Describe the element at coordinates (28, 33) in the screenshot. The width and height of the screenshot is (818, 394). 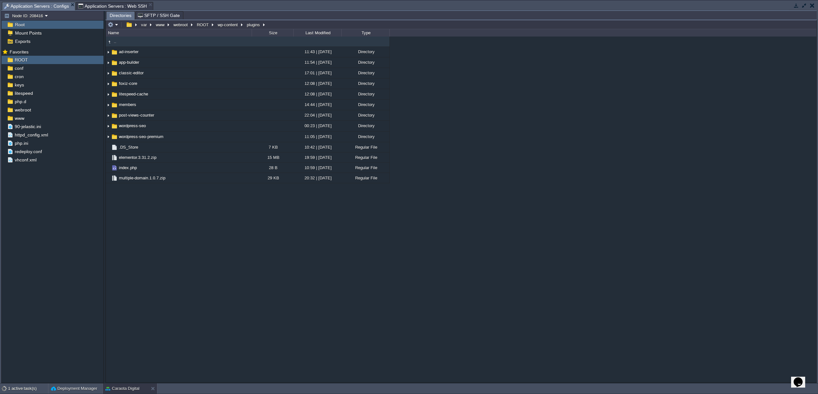
I see `span: Mount Points` at that location.